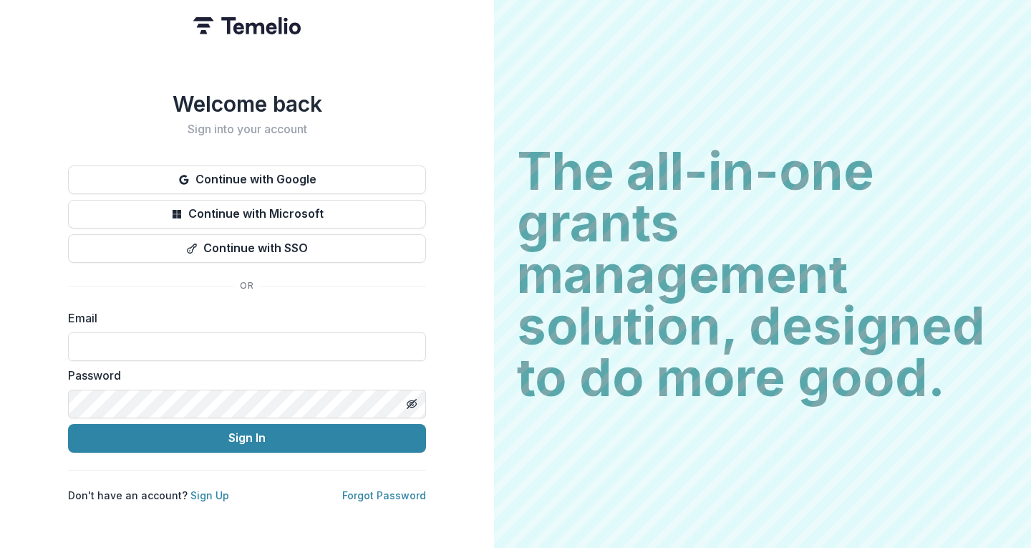  Describe the element at coordinates (247, 214) in the screenshot. I see `button: Continue with Microsoft` at that location.